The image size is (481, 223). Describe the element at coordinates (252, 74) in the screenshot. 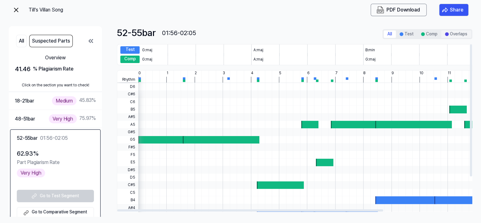

I see `div: 4` at that location.